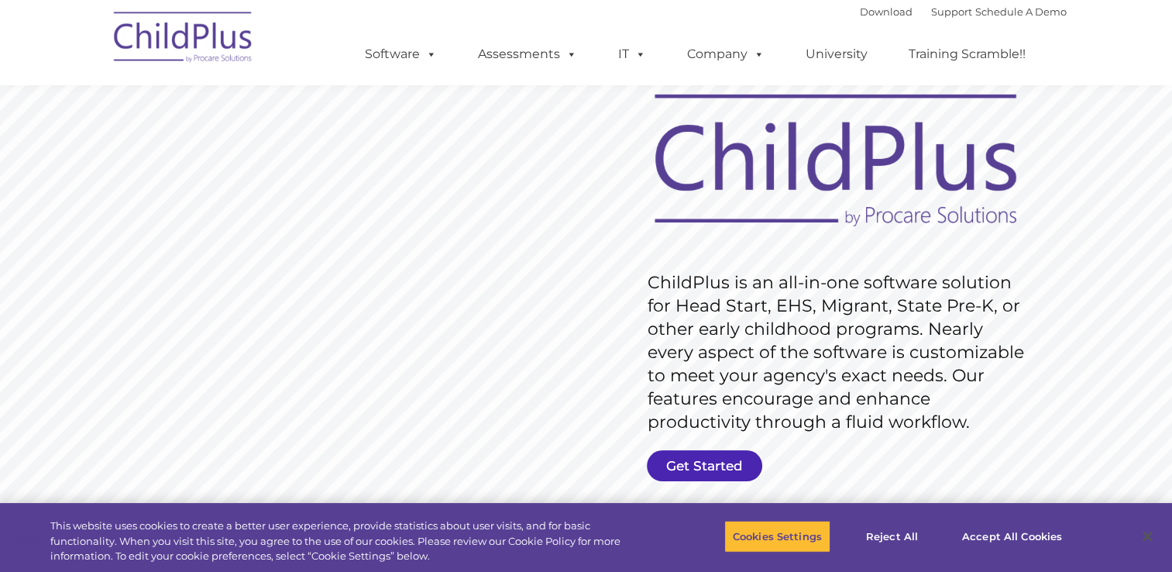 This screenshot has width=1172, height=572. Describe the element at coordinates (401, 54) in the screenshot. I see `a: Software` at that location.